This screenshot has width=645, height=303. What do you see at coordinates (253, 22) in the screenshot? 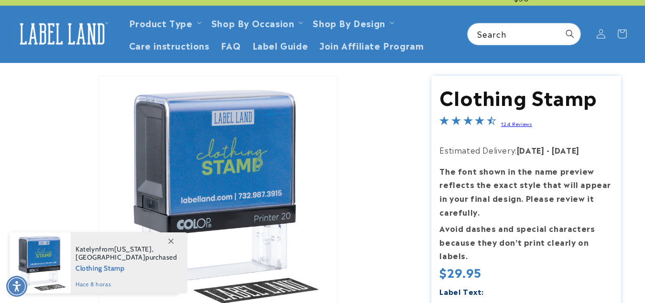
I see `span: Shop By Occasion` at bounding box center [253, 22].